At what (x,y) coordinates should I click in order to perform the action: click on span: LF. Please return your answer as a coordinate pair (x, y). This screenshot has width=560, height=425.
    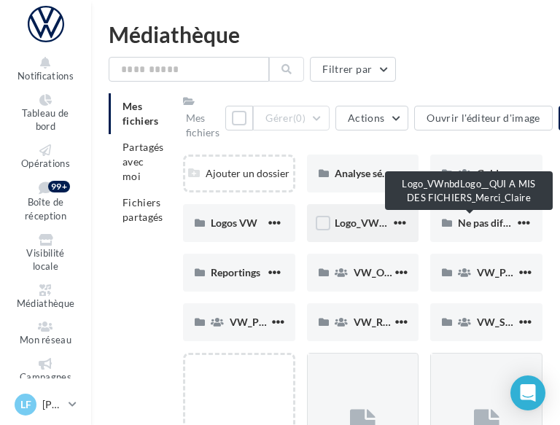
    Looking at the image, I should click on (26, 405).